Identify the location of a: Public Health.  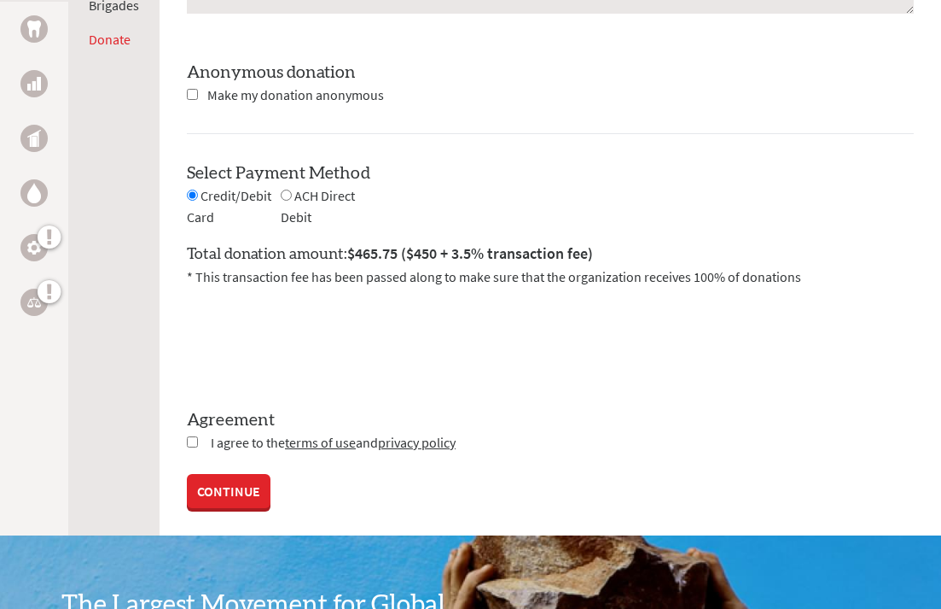
(34, 138).